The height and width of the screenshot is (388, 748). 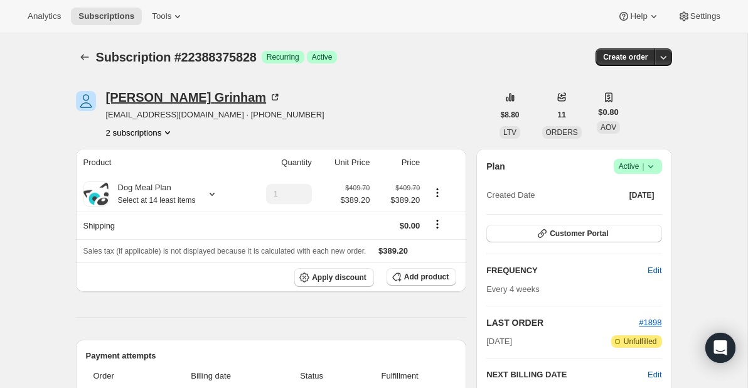 I want to click on span: AOV, so click(x=608, y=127).